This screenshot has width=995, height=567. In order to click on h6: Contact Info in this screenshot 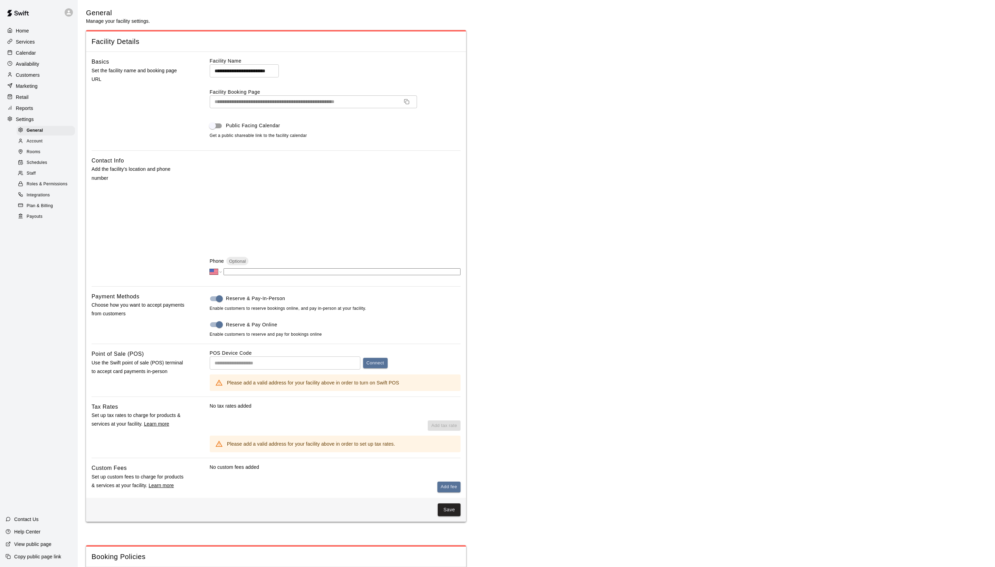, I will do `click(108, 161)`.